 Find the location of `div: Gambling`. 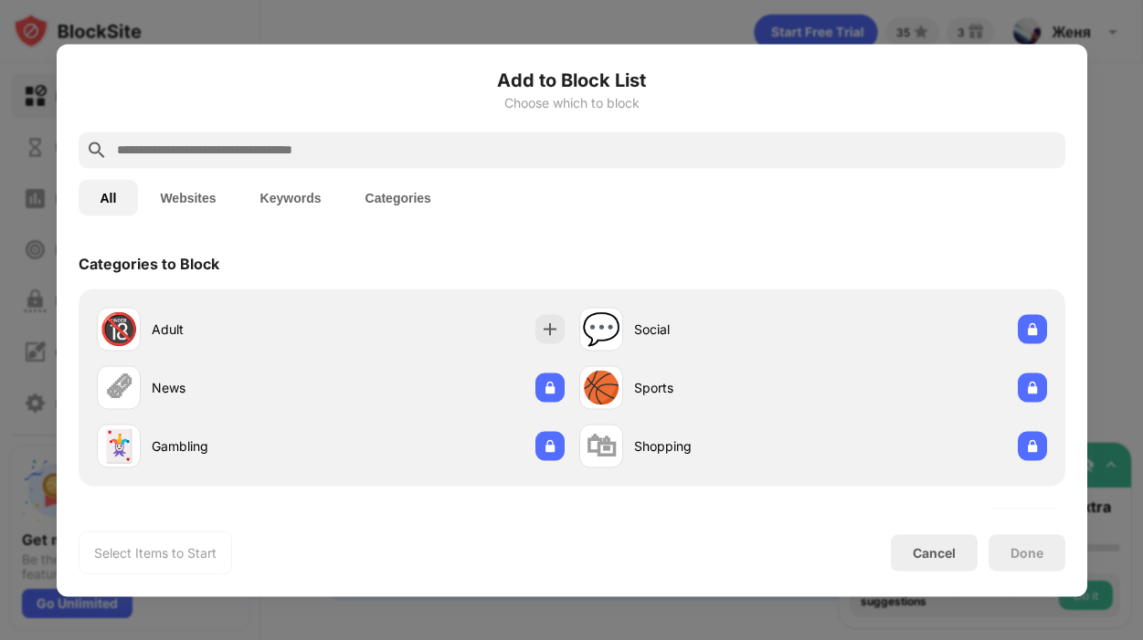

div: Gambling is located at coordinates (241, 446).